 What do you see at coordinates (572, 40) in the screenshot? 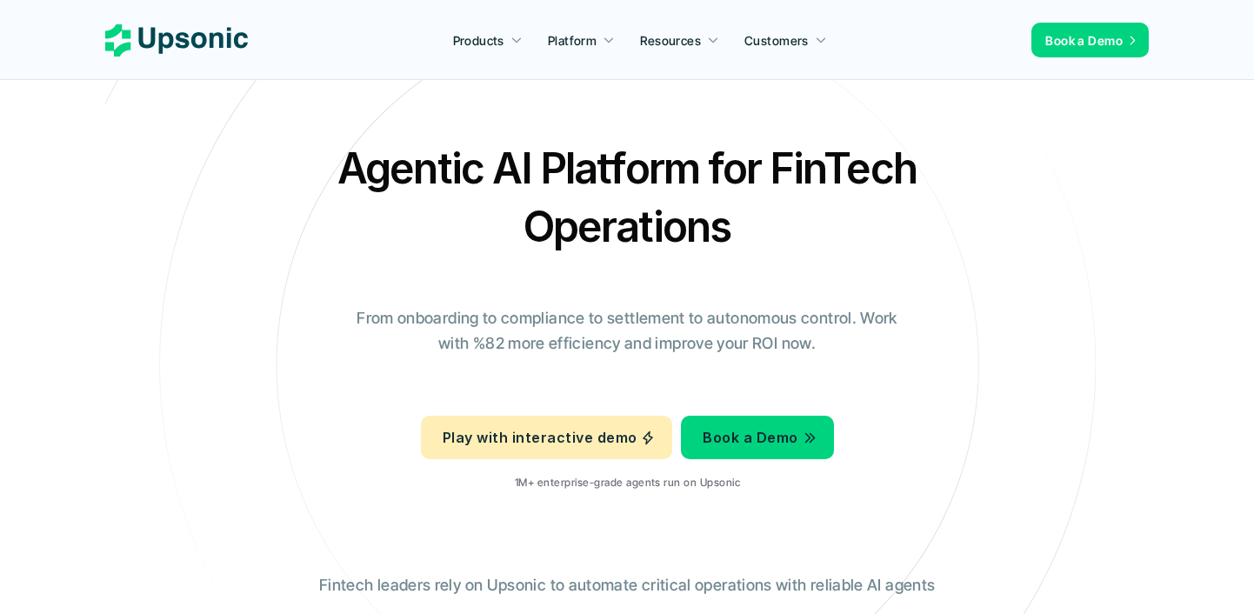
I see `p: Platform` at bounding box center [572, 40].